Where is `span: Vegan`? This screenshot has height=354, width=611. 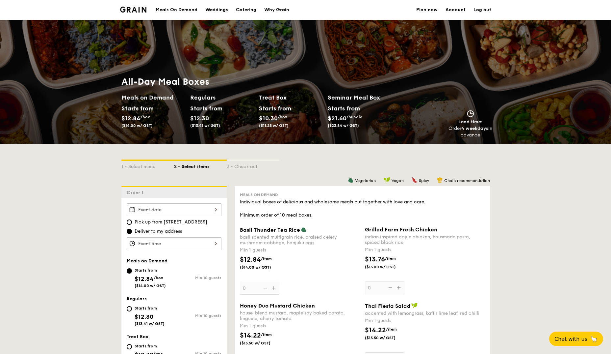 span: Vegan is located at coordinates (398, 180).